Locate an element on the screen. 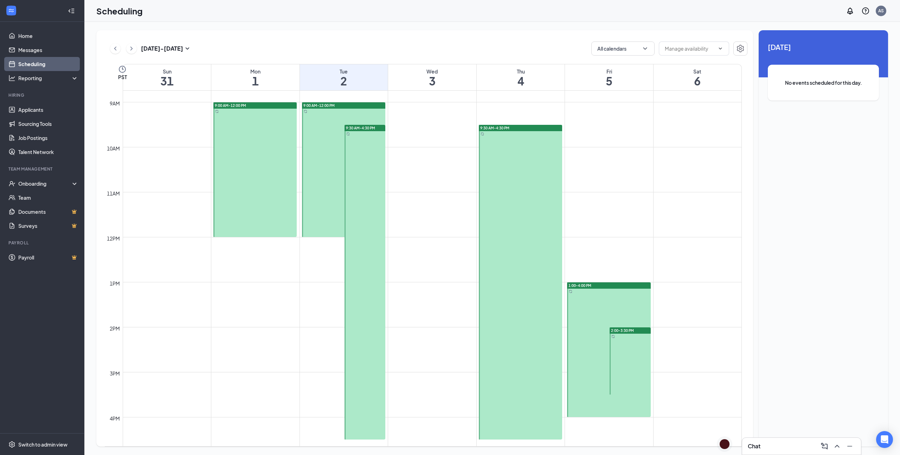 This screenshot has height=455, width=900. button: Minimize is located at coordinates (850, 446).